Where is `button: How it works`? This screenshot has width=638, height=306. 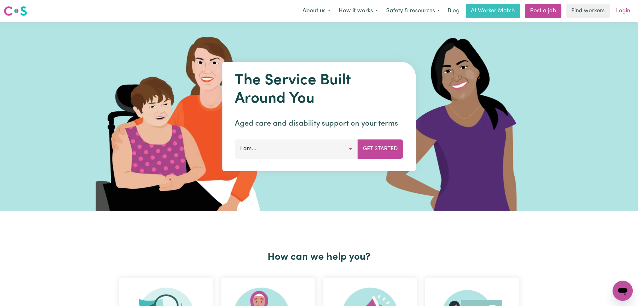 button: How it works is located at coordinates (358, 11).